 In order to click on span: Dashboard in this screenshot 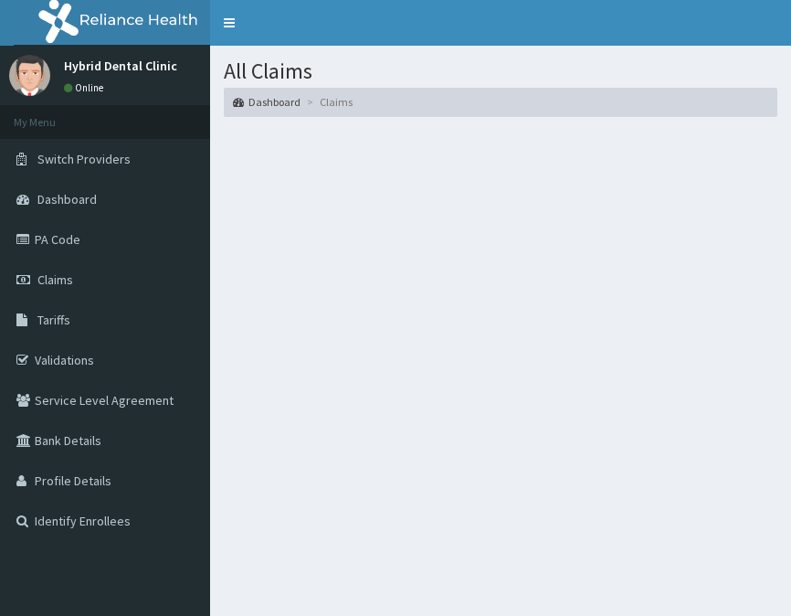, I will do `click(67, 199)`.